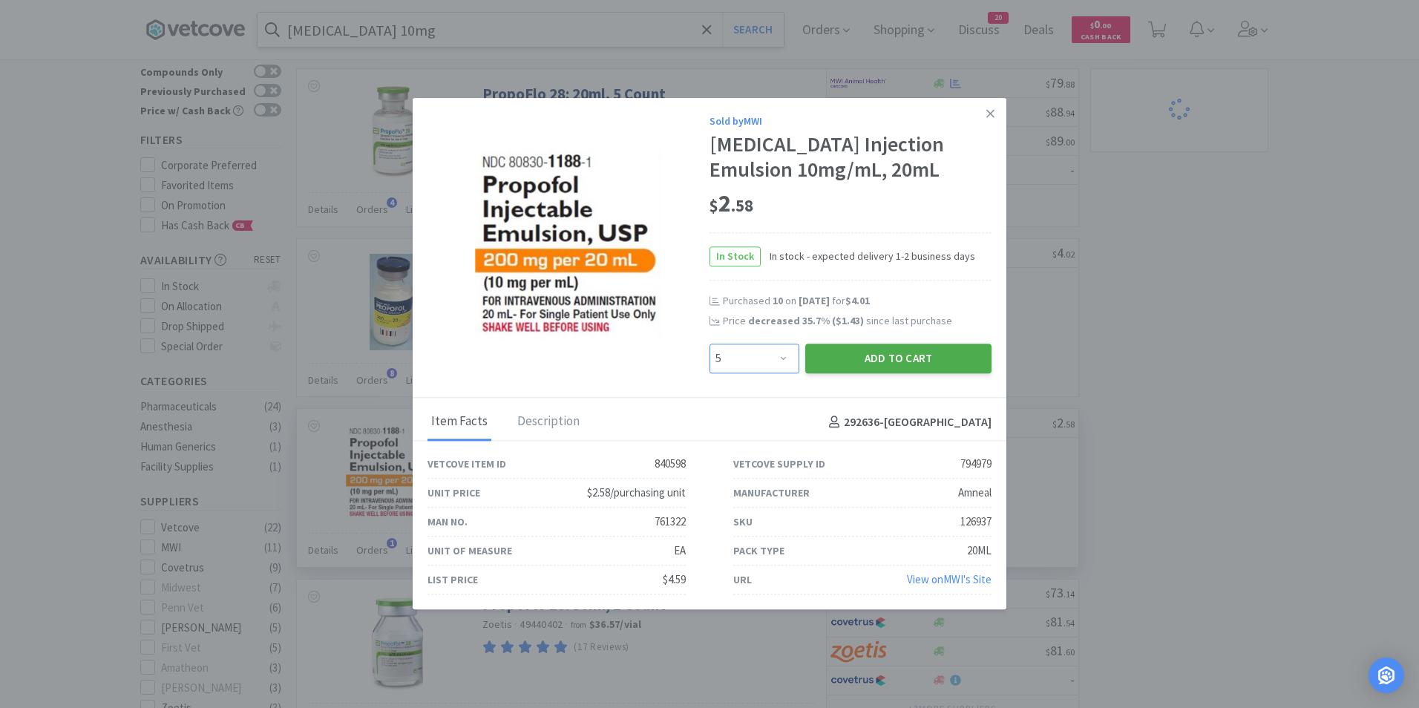 This screenshot has height=708, width=1419. Describe the element at coordinates (974, 494) in the screenshot. I see `div: Amneal` at that location.